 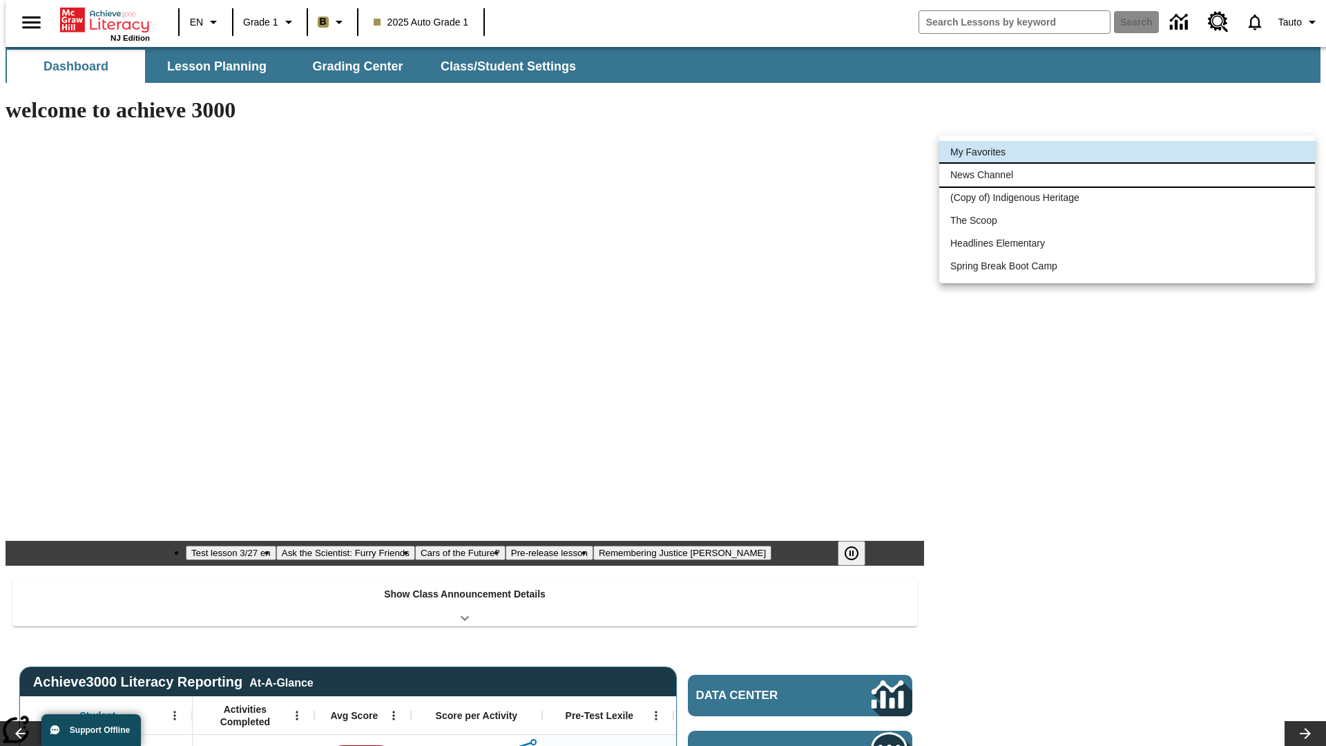 What do you see at coordinates (1127, 266) in the screenshot?
I see `li: Spring Break Boot Camp` at bounding box center [1127, 266].